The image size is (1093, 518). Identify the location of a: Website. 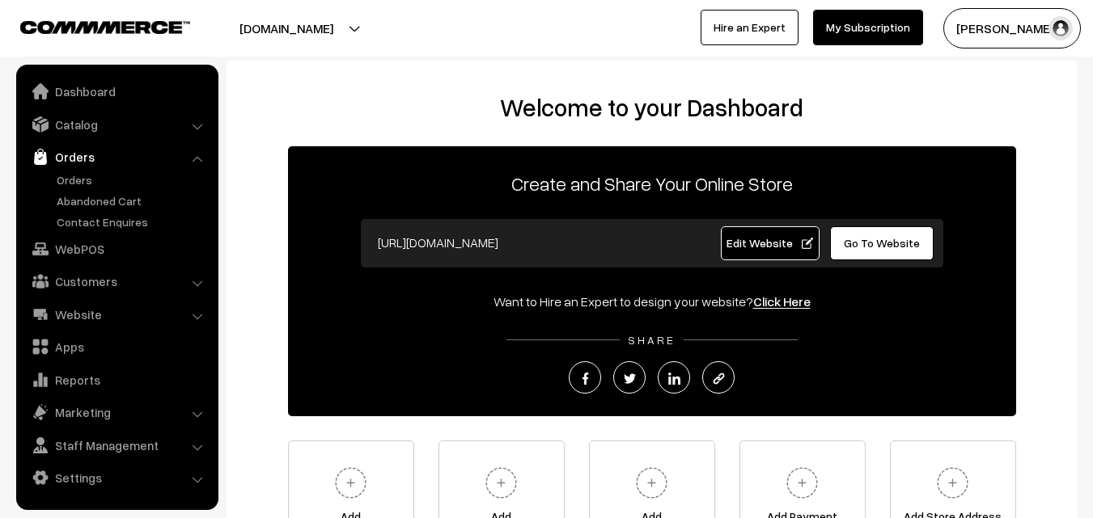
(116, 315).